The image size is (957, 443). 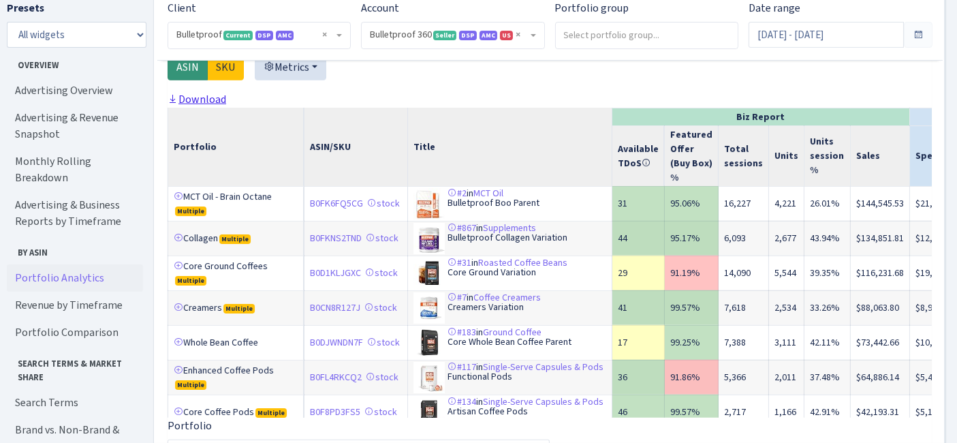 I want to click on a: #2, so click(x=458, y=193).